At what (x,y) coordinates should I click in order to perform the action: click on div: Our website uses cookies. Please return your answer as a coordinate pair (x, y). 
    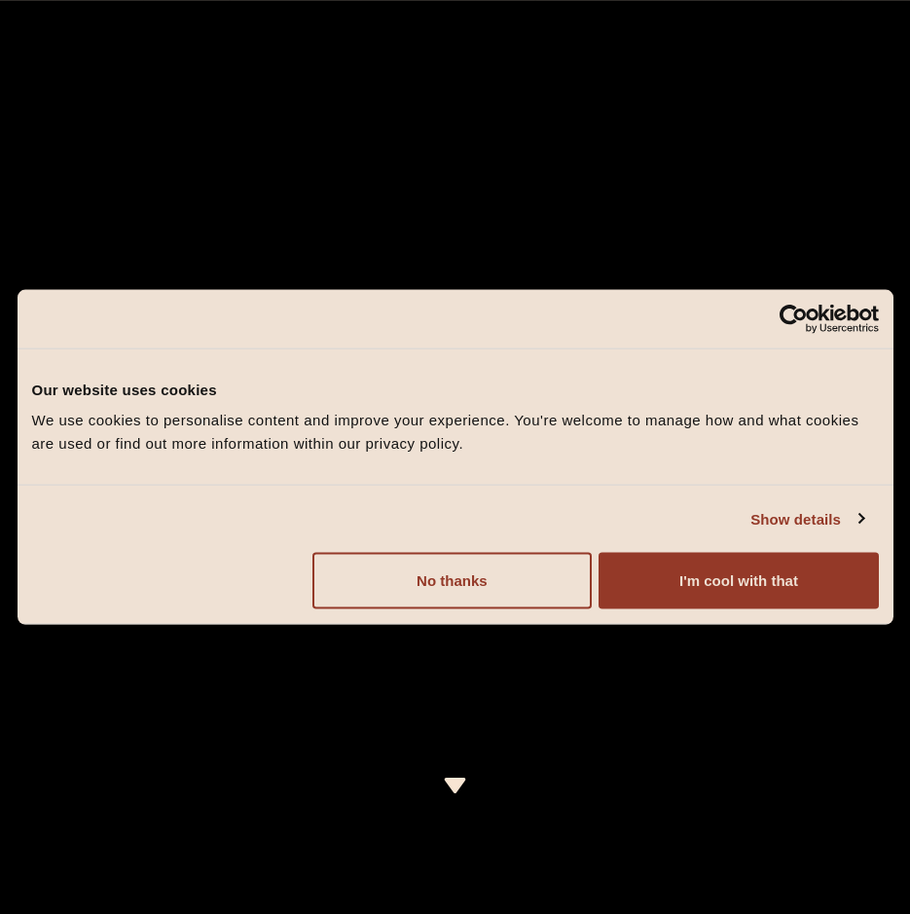
    Looking at the image, I should click on (455, 389).